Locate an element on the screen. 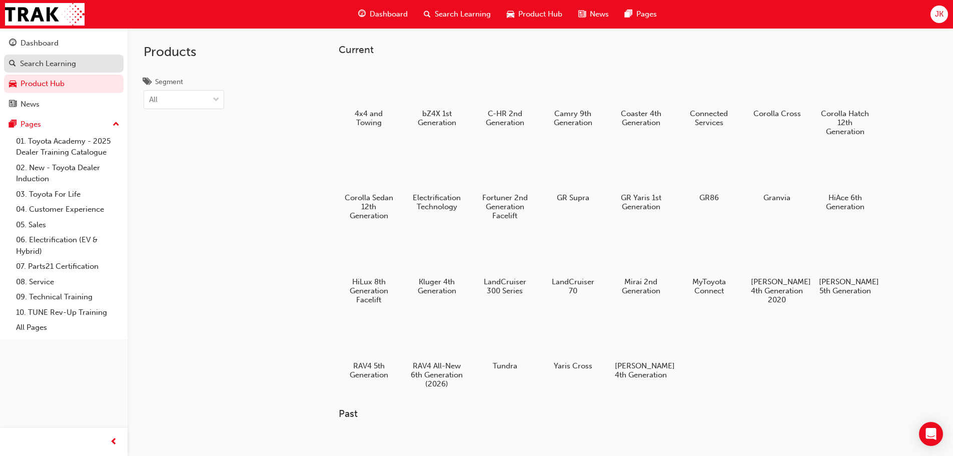  h5: MyToyota Connect is located at coordinates (709, 286).